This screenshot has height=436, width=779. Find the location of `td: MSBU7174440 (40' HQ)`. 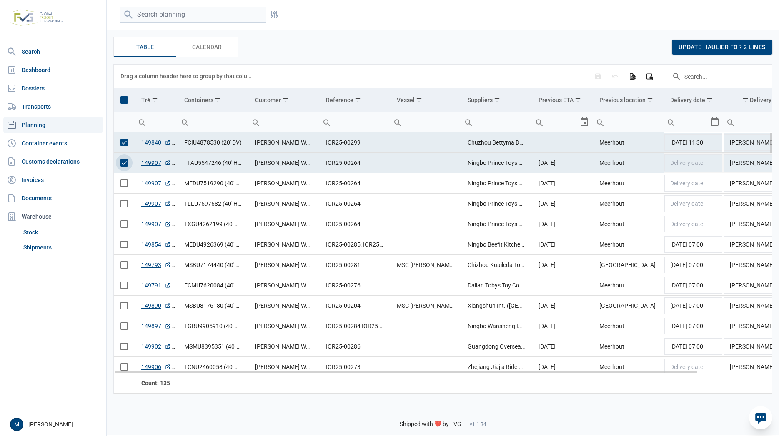

td: MSBU7174440 (40' HQ) is located at coordinates (213, 265).